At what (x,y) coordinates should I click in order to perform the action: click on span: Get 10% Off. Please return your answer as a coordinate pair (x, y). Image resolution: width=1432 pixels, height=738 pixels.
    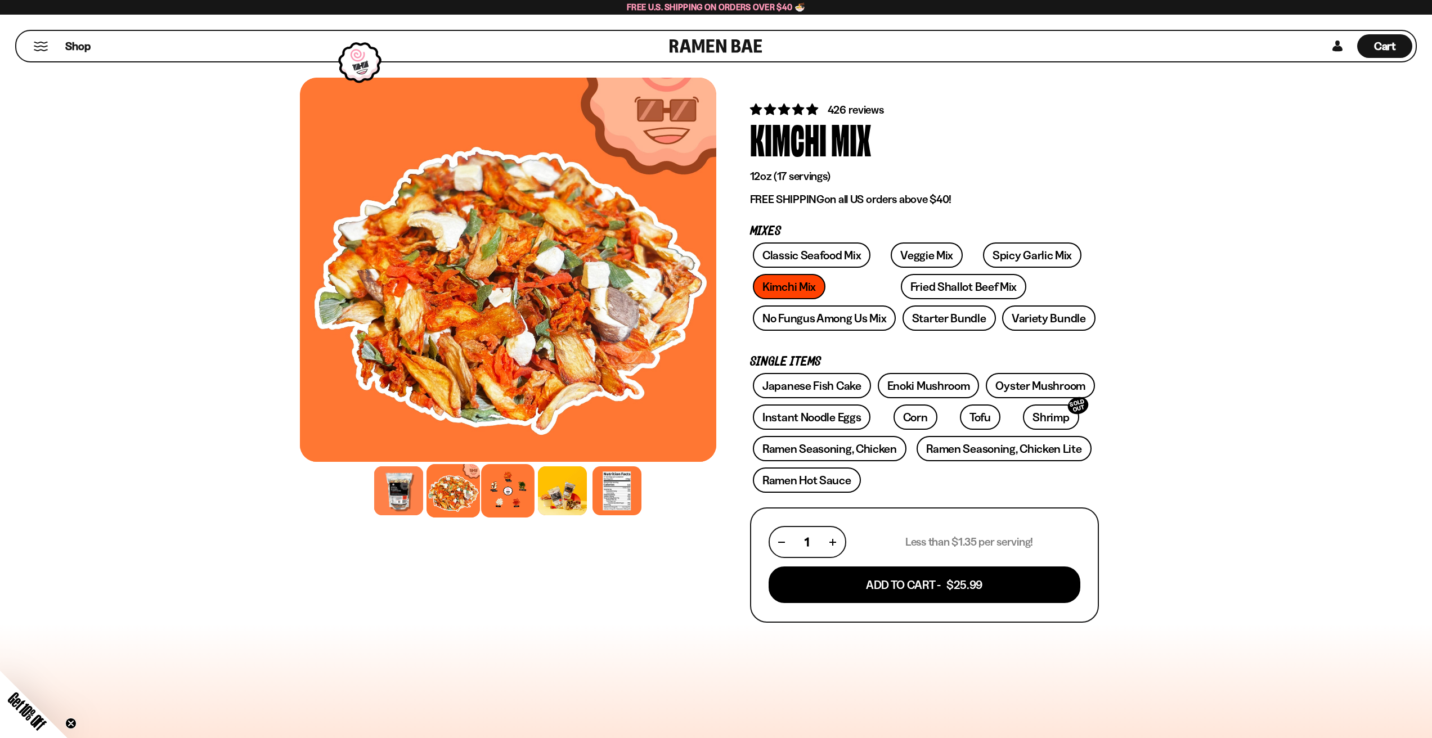
    Looking at the image, I should click on (27, 711).